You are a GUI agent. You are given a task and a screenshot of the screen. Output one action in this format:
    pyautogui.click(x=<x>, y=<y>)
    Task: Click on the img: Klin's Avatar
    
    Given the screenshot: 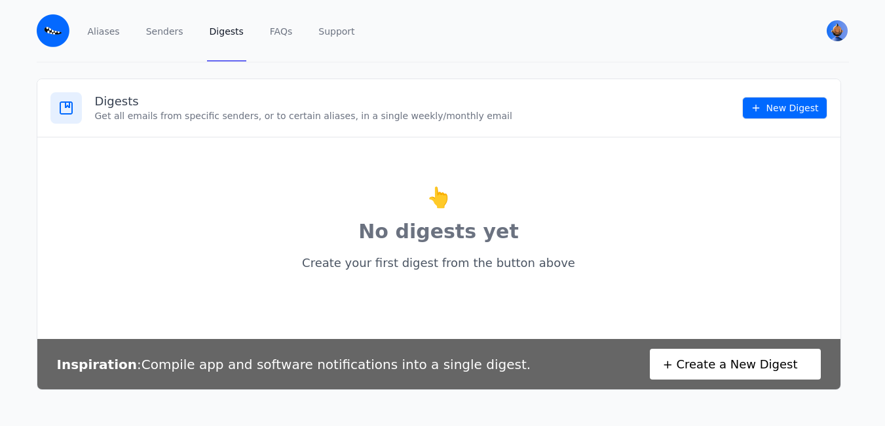 What is the action you would take?
    pyautogui.click(x=837, y=31)
    